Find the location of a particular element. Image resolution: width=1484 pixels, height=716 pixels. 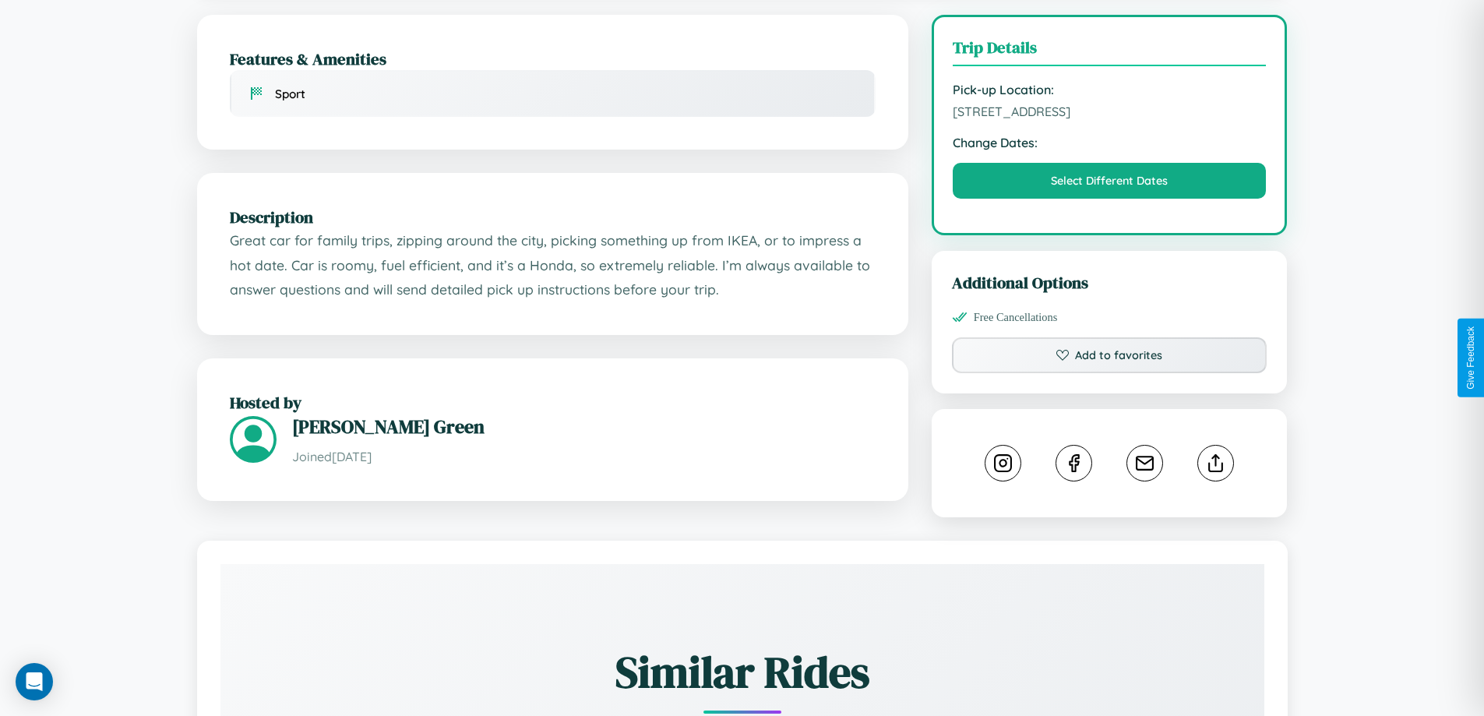

h2: Features & Amenities is located at coordinates (552, 58).